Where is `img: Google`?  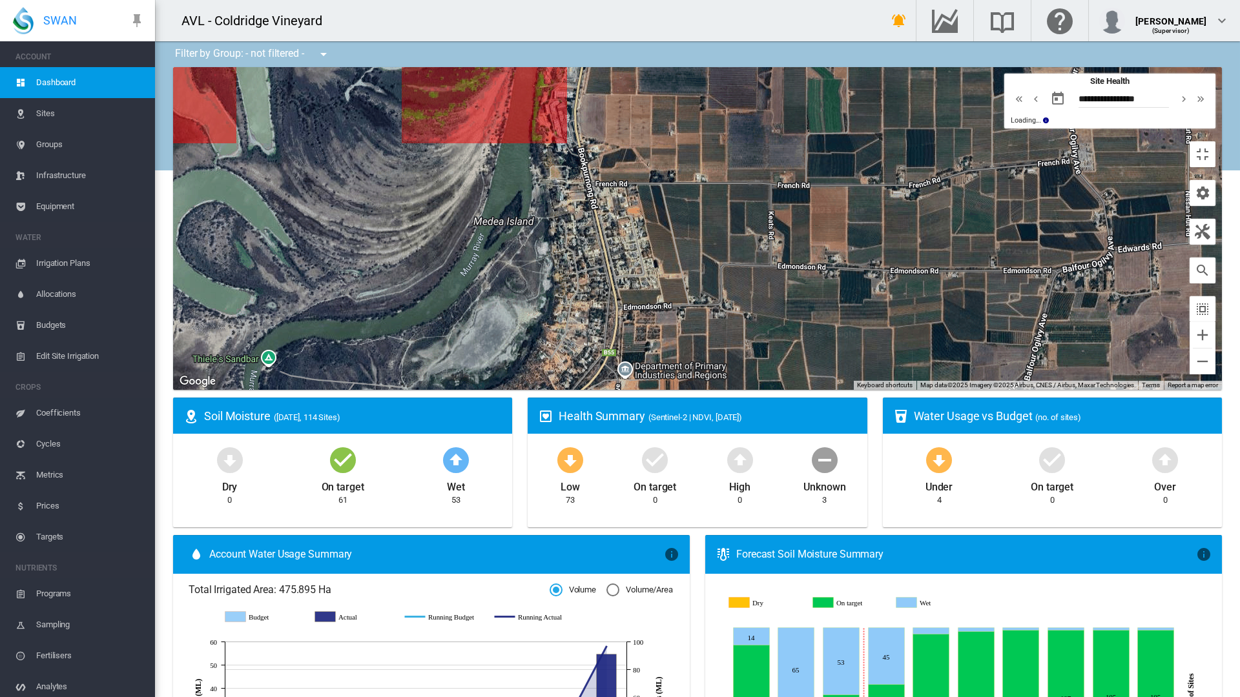 img: Google is located at coordinates (198, 382).